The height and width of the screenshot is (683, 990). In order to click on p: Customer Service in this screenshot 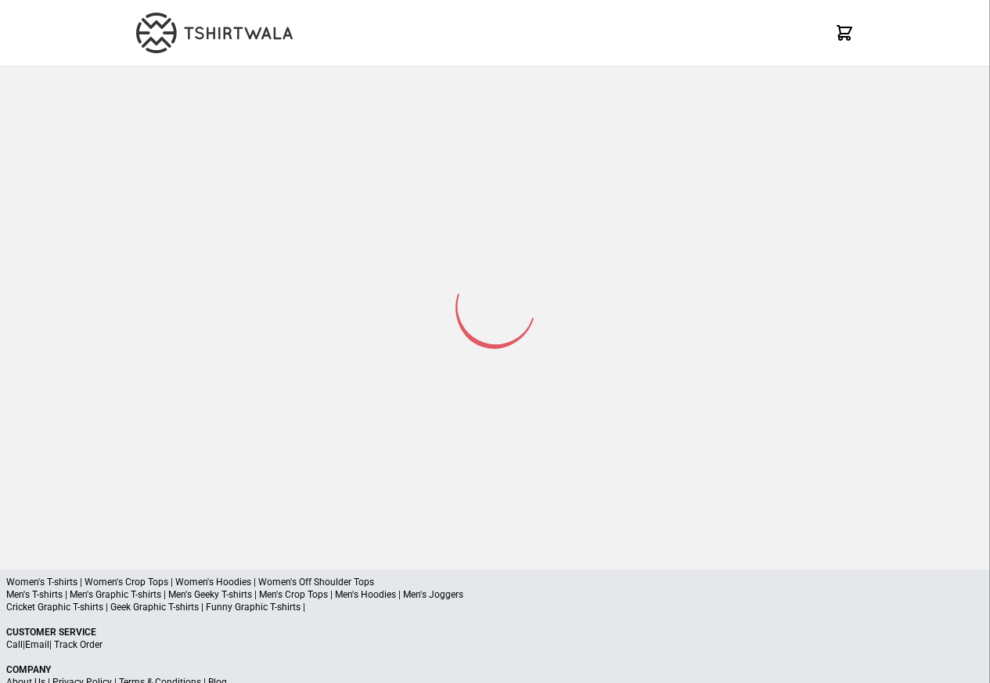, I will do `click(494, 632)`.